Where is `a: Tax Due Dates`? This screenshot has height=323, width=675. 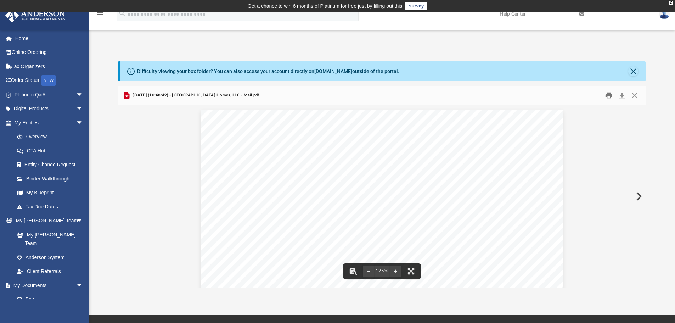 a: Tax Due Dates is located at coordinates (52, 207).